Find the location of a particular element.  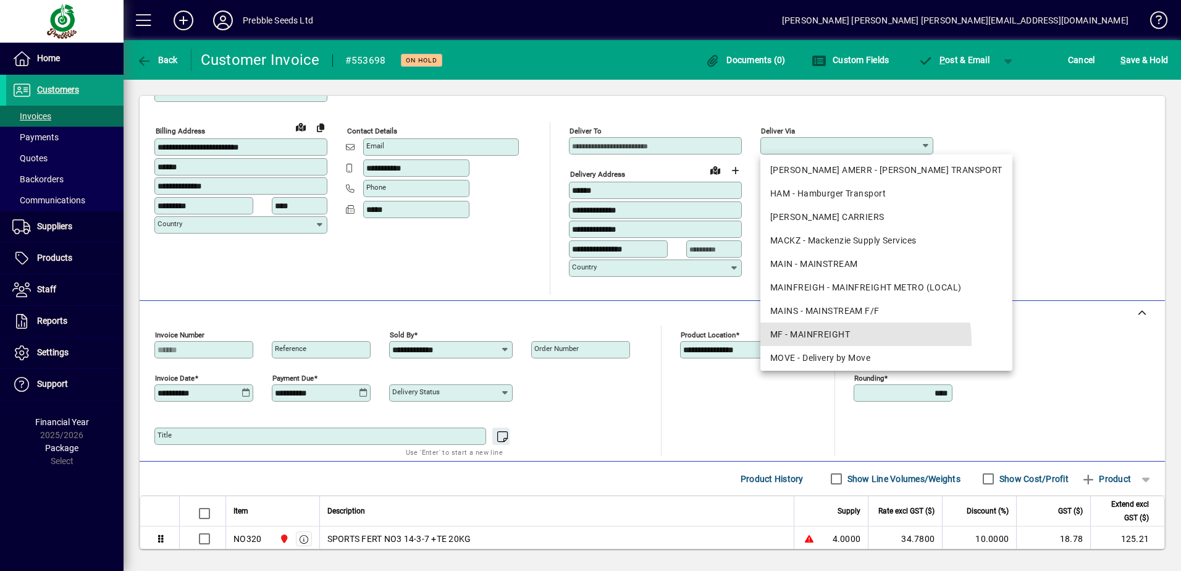

label: Show Line Volumes/Weights is located at coordinates (902, 479).